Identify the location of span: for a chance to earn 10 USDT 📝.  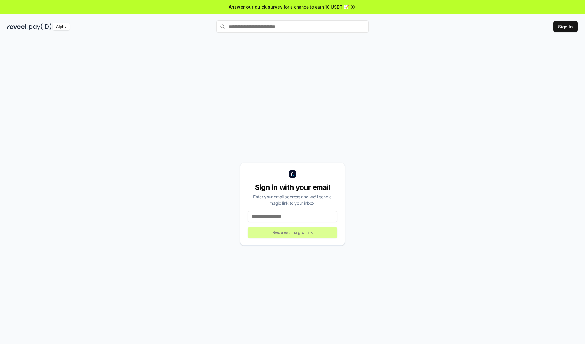
(316, 7).